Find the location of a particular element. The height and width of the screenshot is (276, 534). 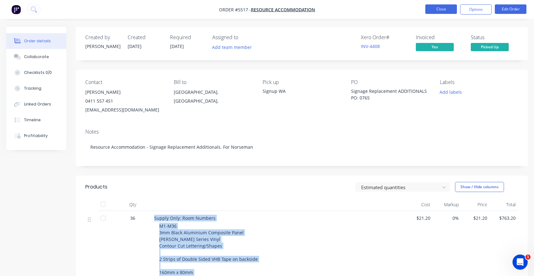

div: Cost is located at coordinates (419, 205).